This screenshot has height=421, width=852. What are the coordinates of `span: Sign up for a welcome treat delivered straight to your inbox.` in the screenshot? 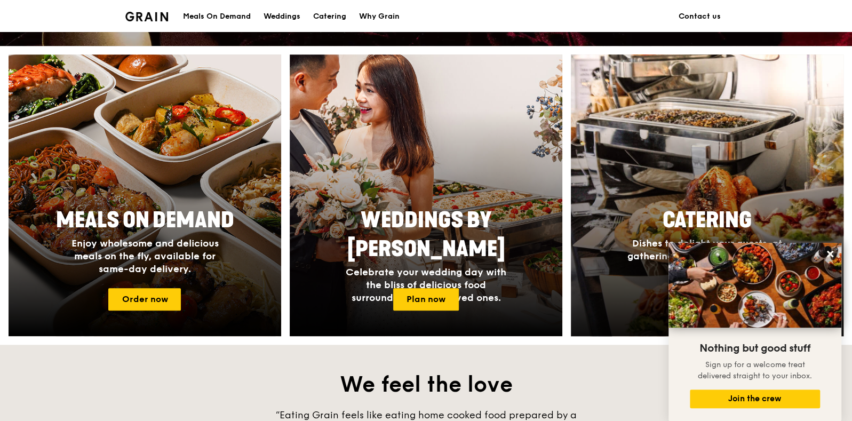 It's located at (755, 370).